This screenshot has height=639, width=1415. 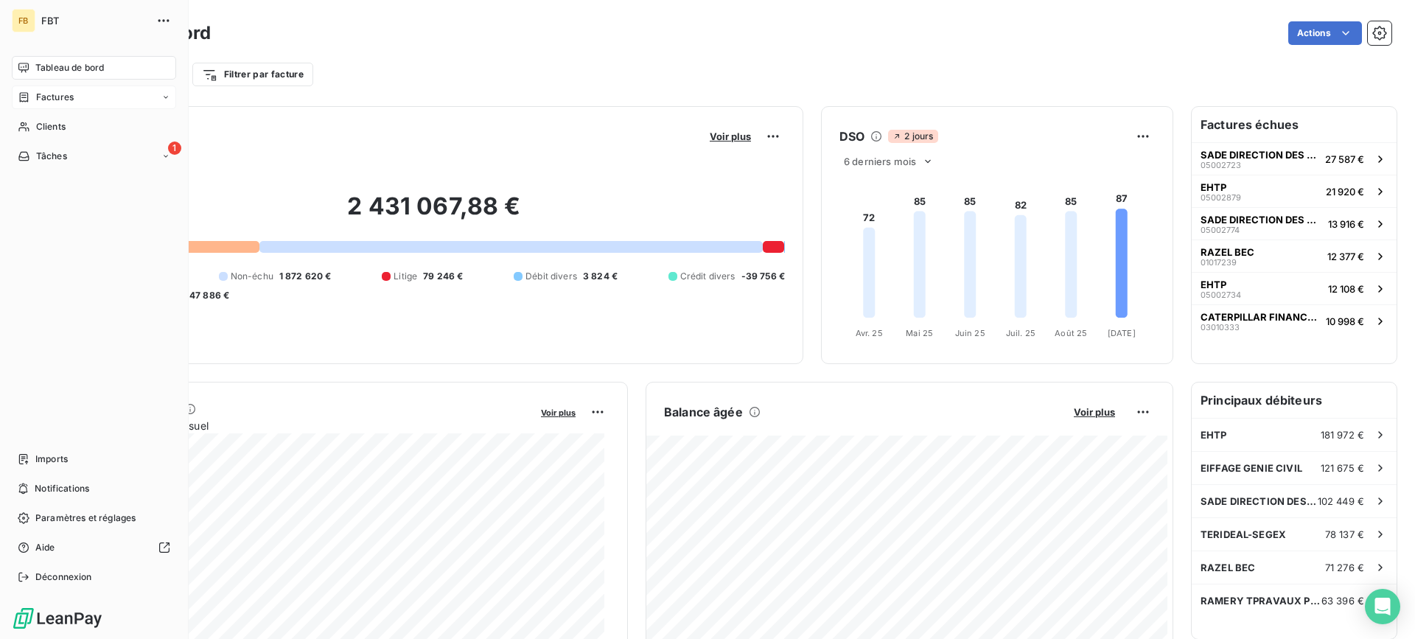 What do you see at coordinates (1341, 501) in the screenshot?
I see `span: 102 449 €` at bounding box center [1341, 501].